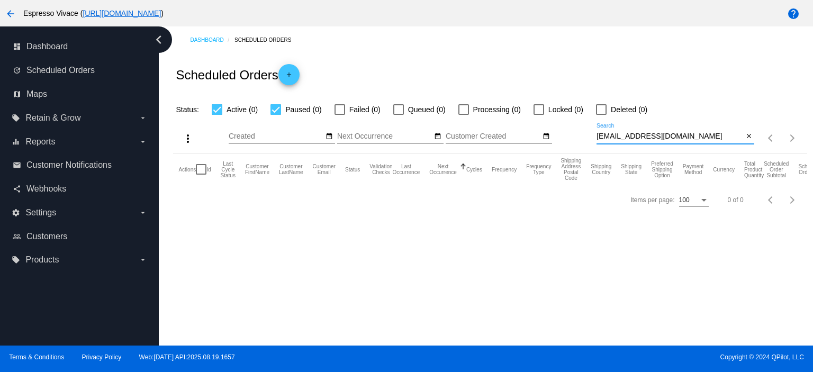 This screenshot has width=813, height=372. Describe the element at coordinates (102, 357) in the screenshot. I see `a: Privacy Policy` at that location.